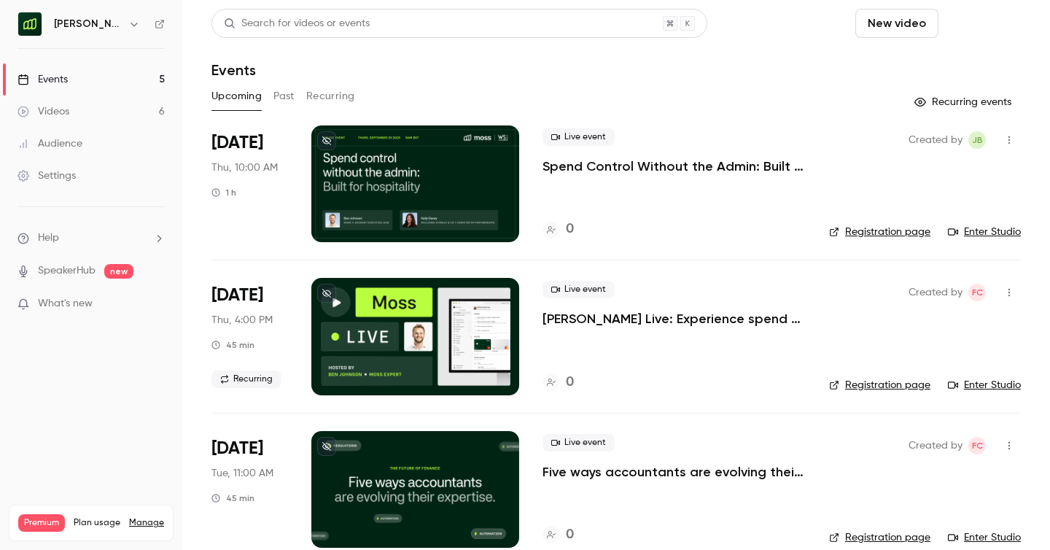 This screenshot has height=550, width=1050. Describe the element at coordinates (674, 472) in the screenshot. I see `p: Five ways accountants are evolving their expertise, for the future of finance` at that location.